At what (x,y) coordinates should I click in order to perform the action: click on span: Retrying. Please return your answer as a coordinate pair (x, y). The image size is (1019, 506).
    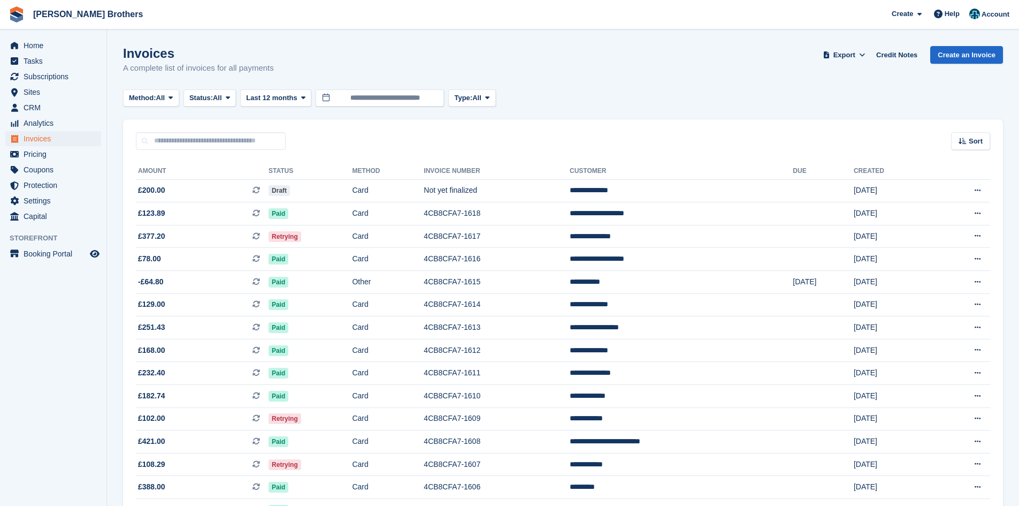
    Looking at the image, I should click on (285, 237).